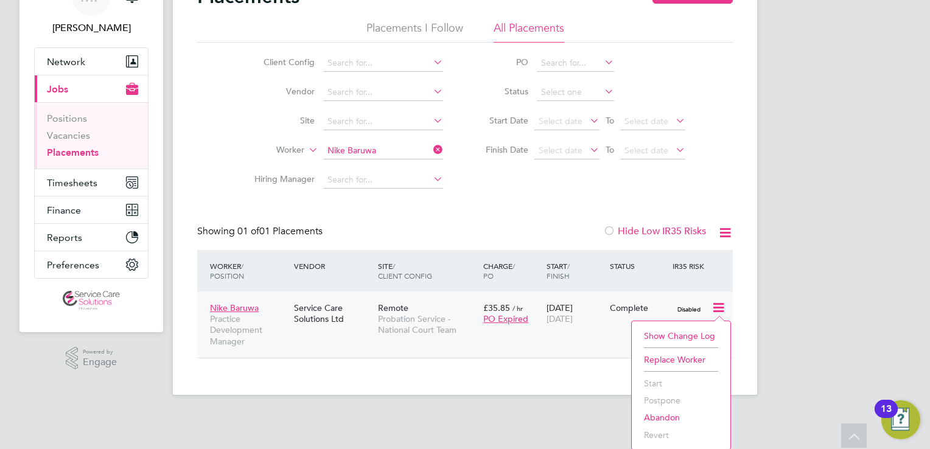  I want to click on li: Replace Worker, so click(681, 360).